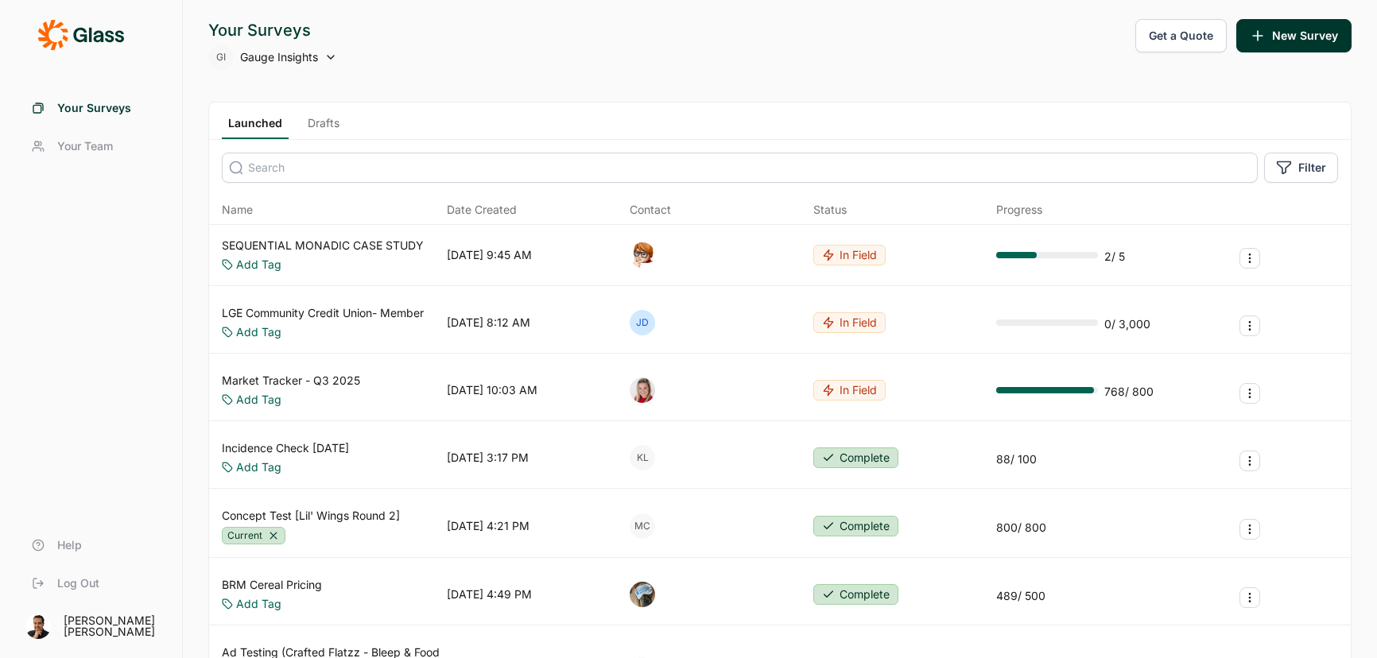 Image resolution: width=1377 pixels, height=658 pixels. What do you see at coordinates (650, 210) in the screenshot?
I see `div: Contact` at bounding box center [650, 210].